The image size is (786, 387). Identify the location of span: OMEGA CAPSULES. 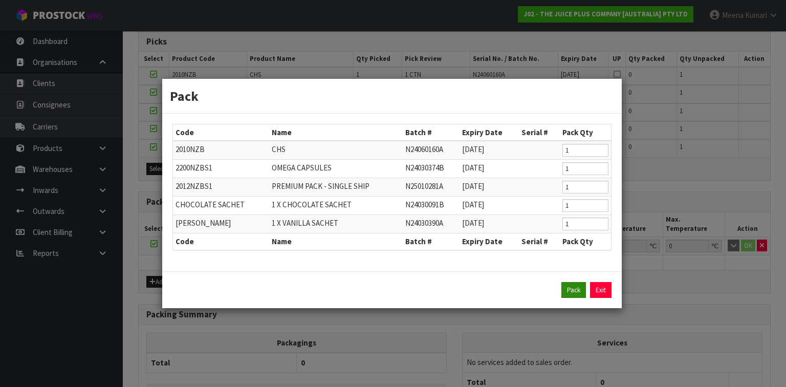
(301, 167).